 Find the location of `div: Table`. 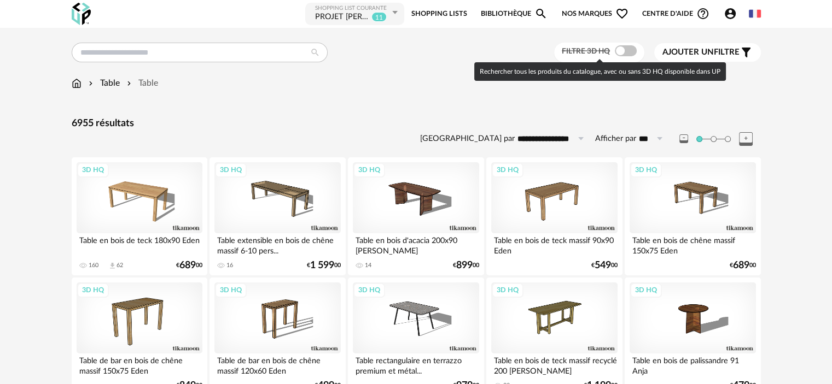

div: Table is located at coordinates (103, 83).